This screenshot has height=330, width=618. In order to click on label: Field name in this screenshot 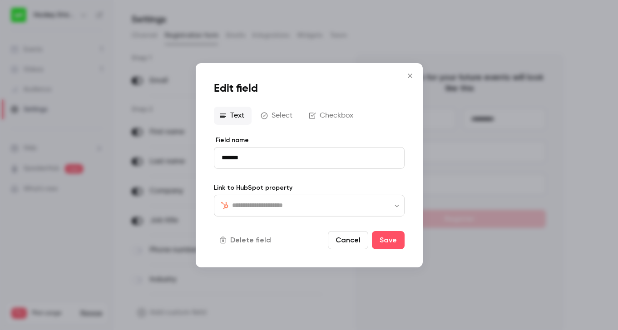, I will do `click(309, 140)`.